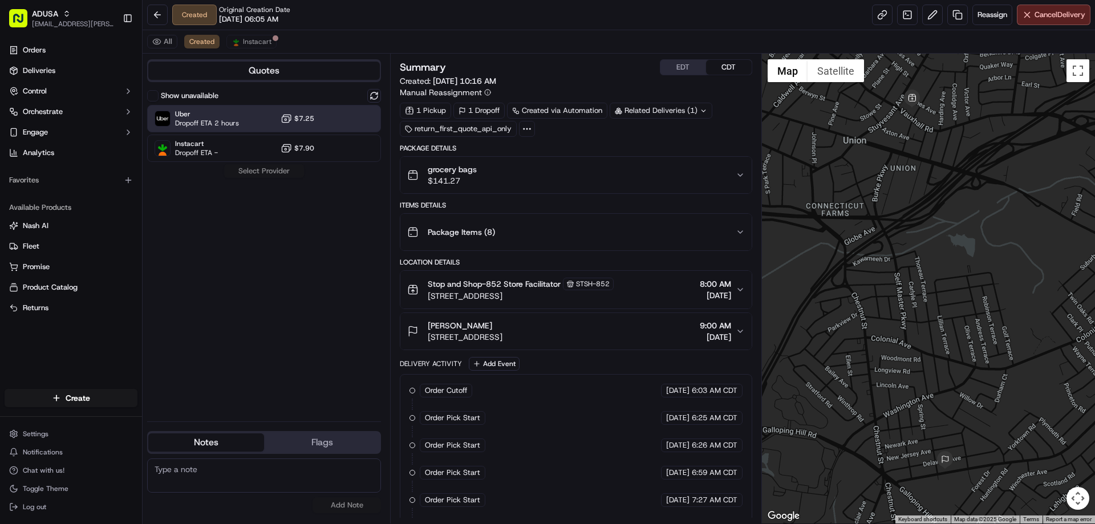 The width and height of the screenshot is (1095, 524). I want to click on div: Start new chat, so click(113, 115).